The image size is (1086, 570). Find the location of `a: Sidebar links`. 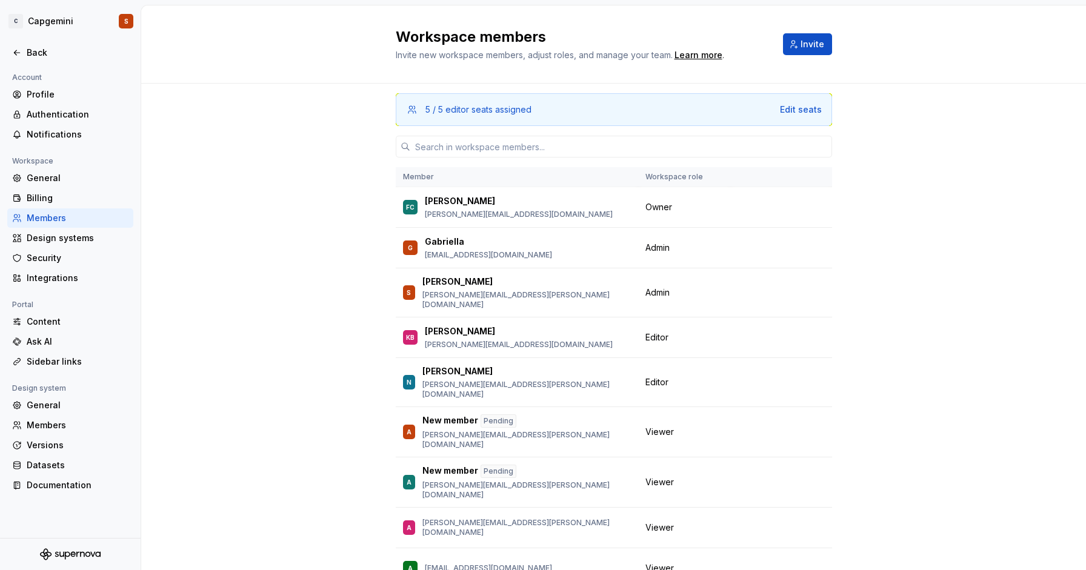

a: Sidebar links is located at coordinates (70, 362).